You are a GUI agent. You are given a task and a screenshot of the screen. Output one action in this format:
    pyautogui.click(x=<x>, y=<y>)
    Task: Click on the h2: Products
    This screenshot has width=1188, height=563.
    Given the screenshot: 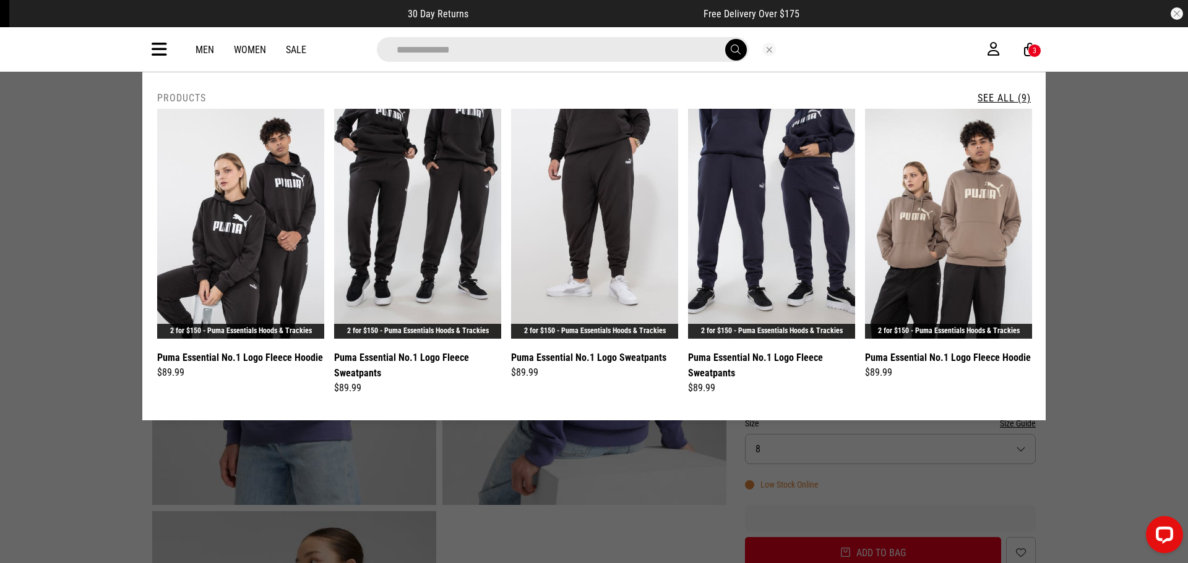 What is the action you would take?
    pyautogui.click(x=181, y=98)
    